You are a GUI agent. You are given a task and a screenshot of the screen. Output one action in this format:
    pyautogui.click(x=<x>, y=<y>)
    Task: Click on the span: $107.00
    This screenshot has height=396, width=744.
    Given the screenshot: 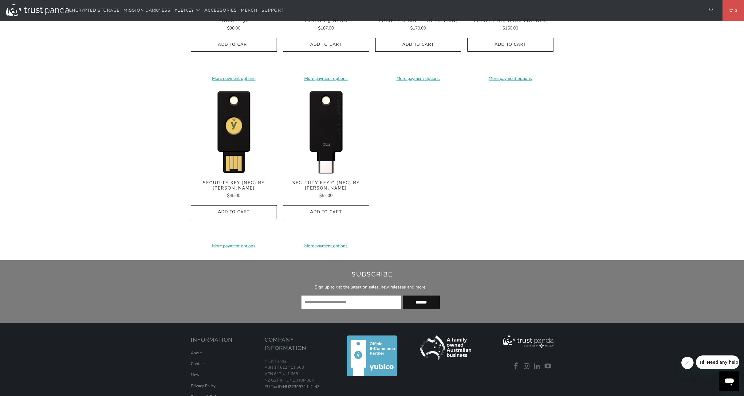 What is the action you would take?
    pyautogui.click(x=326, y=28)
    